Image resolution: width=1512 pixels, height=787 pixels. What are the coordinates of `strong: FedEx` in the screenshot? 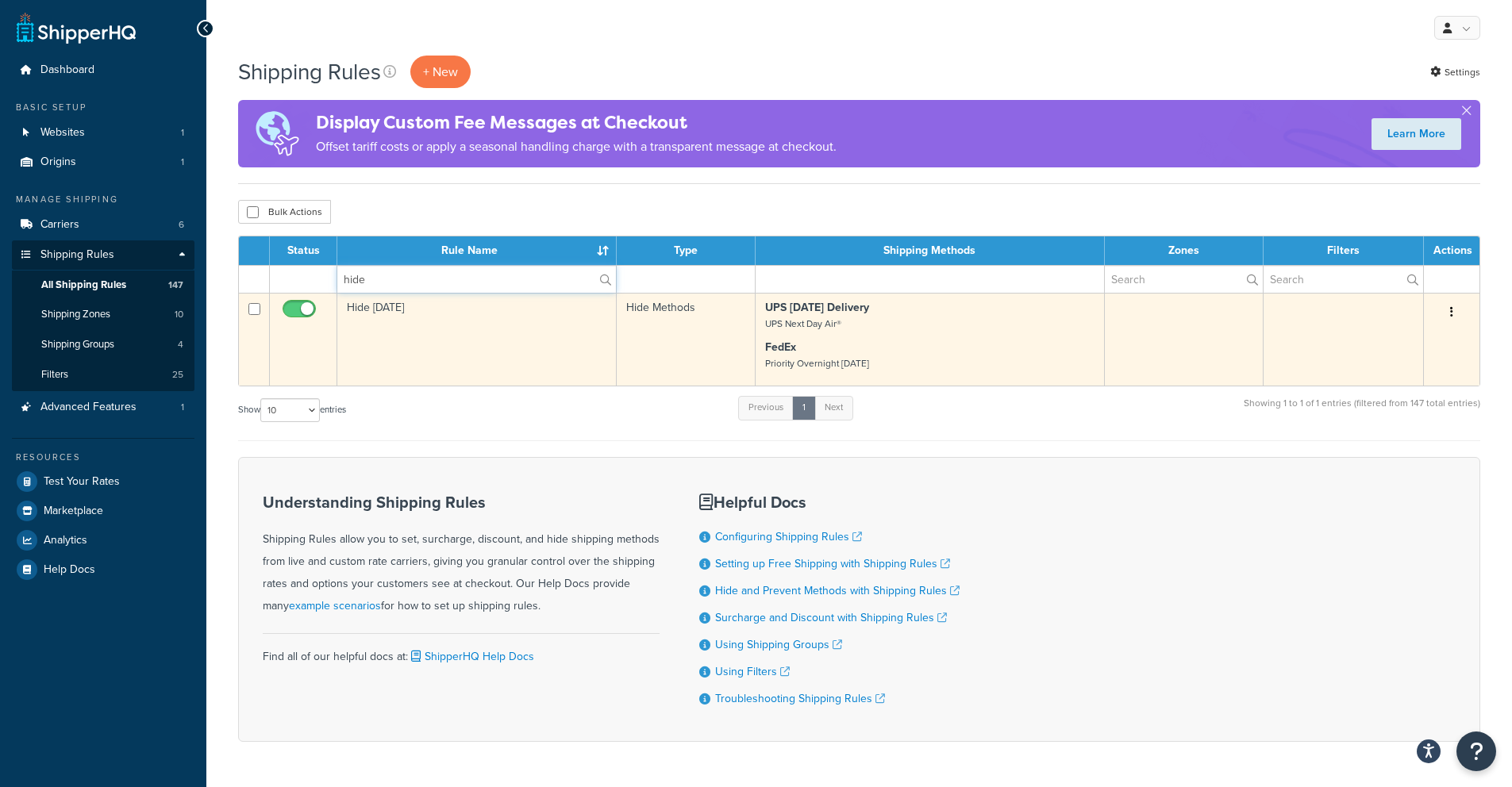 It's located at (780, 347).